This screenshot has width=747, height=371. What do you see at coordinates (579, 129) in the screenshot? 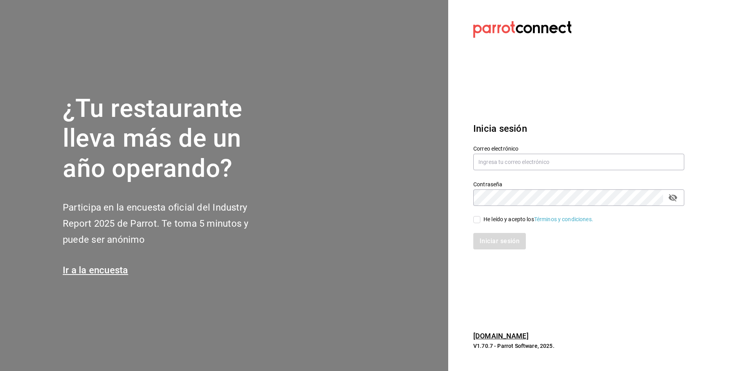
I see `h3: Inicia sesión` at bounding box center [579, 129].